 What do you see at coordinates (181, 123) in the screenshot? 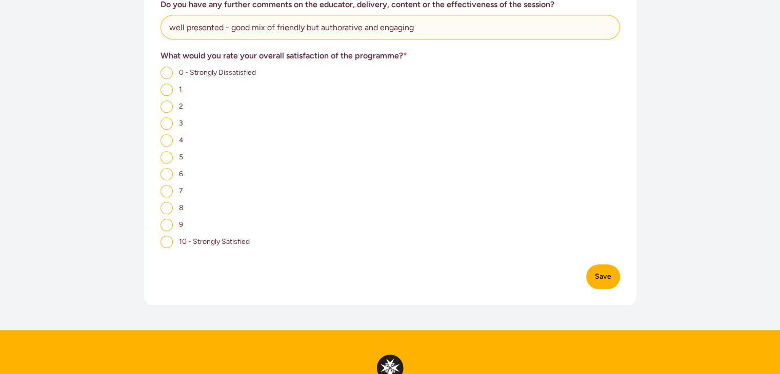
I see `span: 3` at bounding box center [181, 123].